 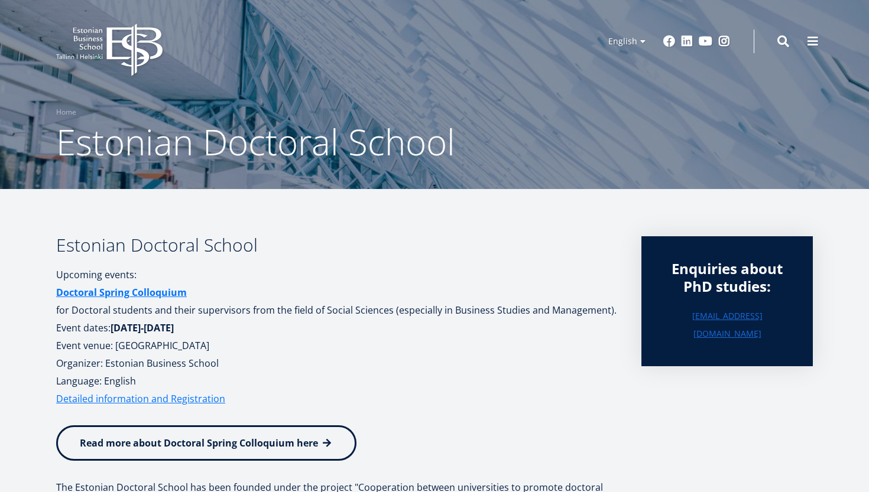 What do you see at coordinates (121, 293) in the screenshot?
I see `strong: Doctoral Spring Colloquium` at bounding box center [121, 293].